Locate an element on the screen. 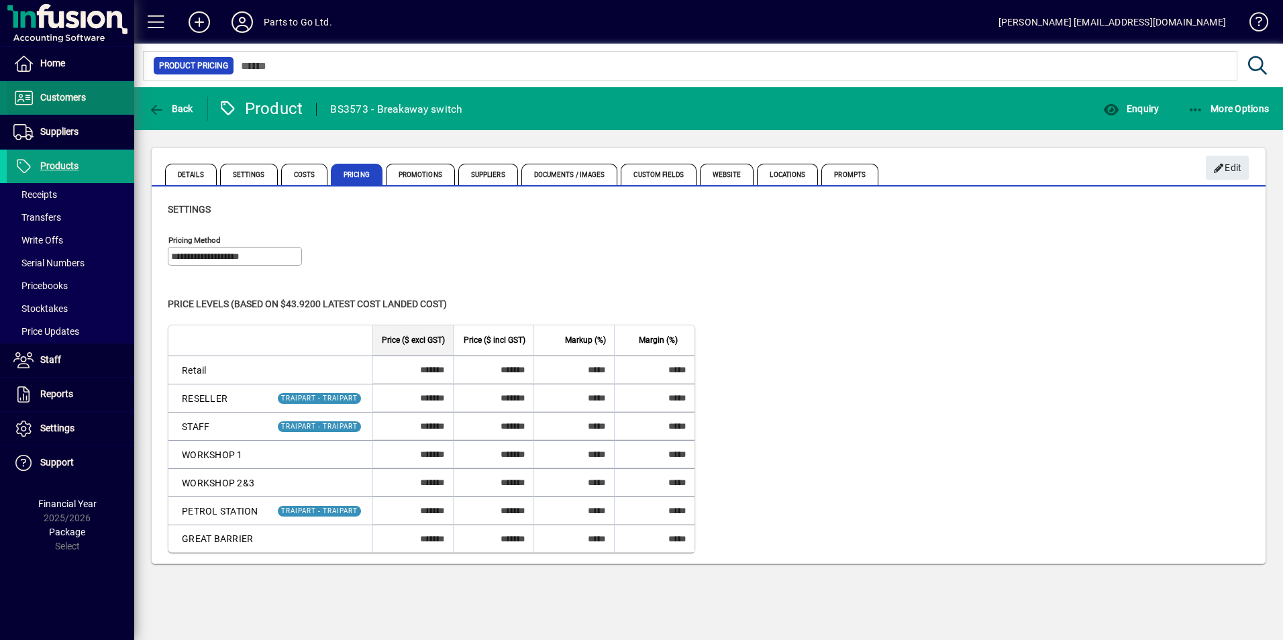  td: STAFF is located at coordinates (217, 426).